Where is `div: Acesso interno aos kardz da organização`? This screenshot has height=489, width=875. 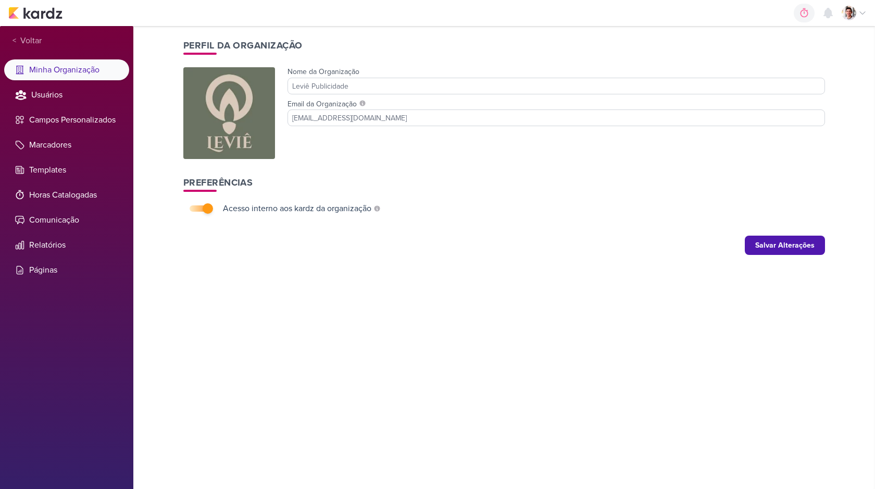
div: Acesso interno aos kardz da organização is located at coordinates (297, 208).